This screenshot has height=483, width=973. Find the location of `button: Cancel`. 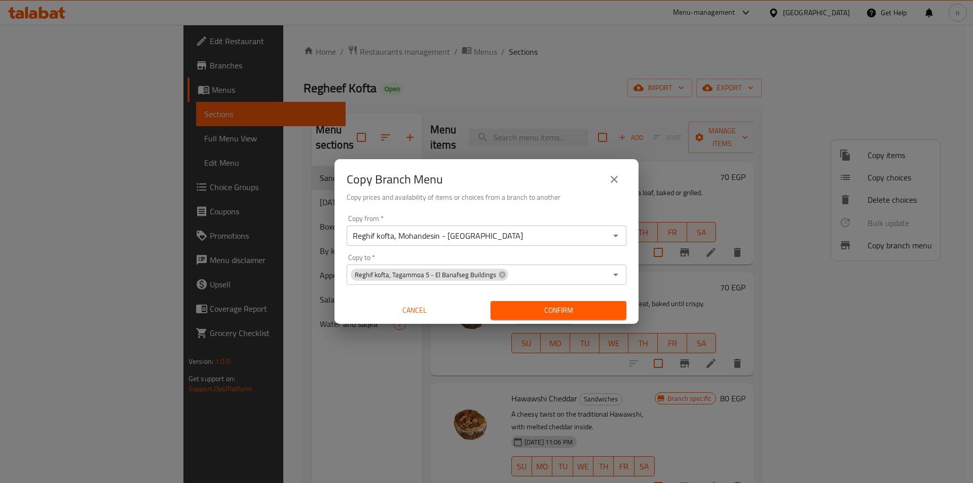

button: Cancel is located at coordinates (414, 310).